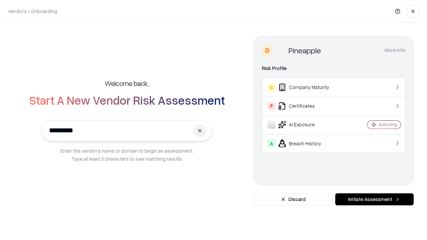 This screenshot has width=427, height=240. What do you see at coordinates (127, 155) in the screenshot?
I see `p: Enter the vendor’s name or domain to begin an assessment. Type at least 3 characters to see match...` at bounding box center [127, 155].